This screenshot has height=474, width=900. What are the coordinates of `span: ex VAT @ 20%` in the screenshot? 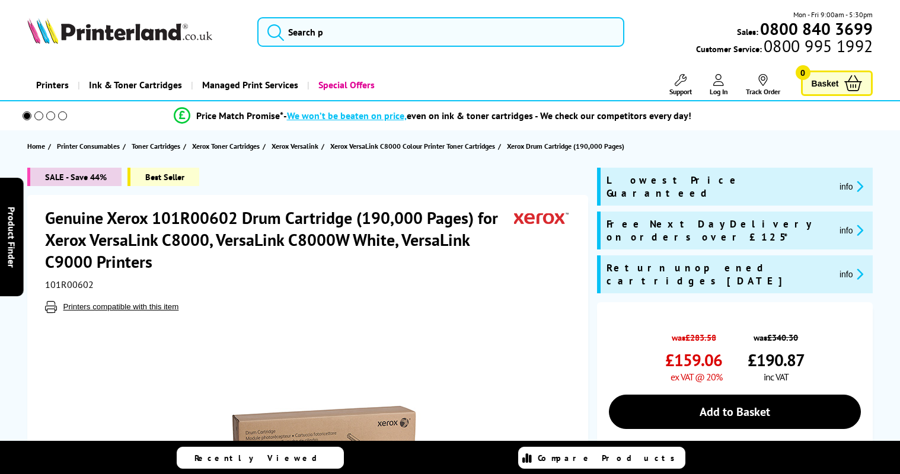 It's located at (696, 377).